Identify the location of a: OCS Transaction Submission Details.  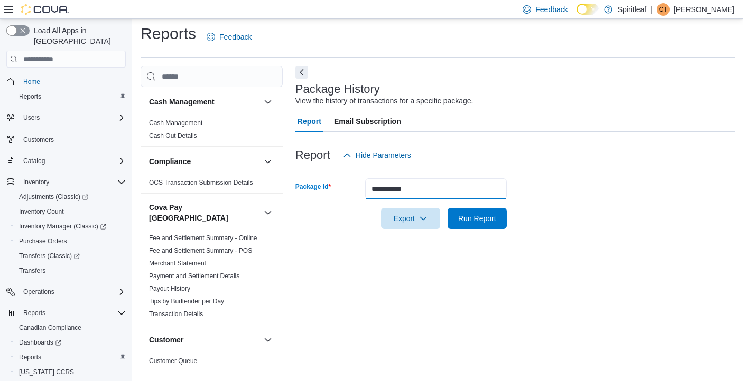
(201, 183).